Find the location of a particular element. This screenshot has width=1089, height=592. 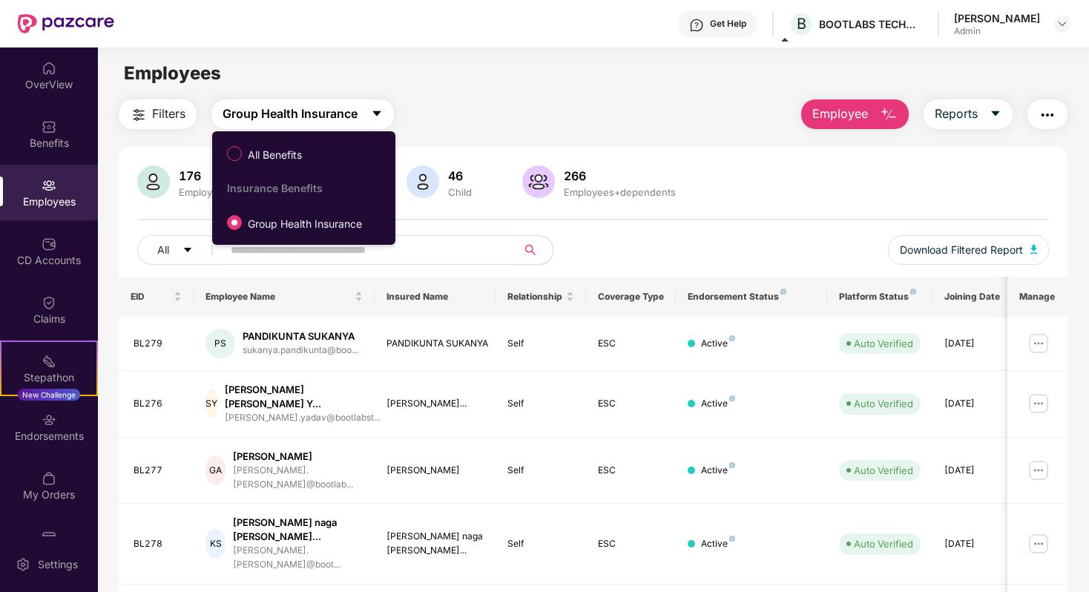

div: PANDIKUNTA SUKANYA is located at coordinates (435, 344).